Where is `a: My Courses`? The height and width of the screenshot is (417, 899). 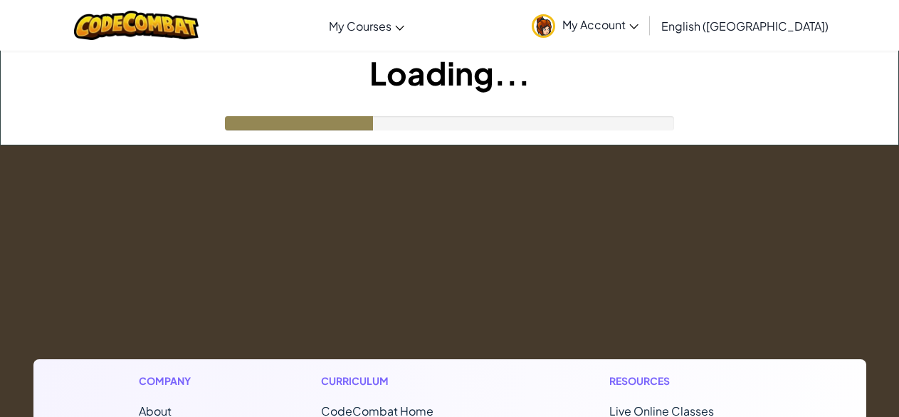
a: My Courses is located at coordinates (367, 26).